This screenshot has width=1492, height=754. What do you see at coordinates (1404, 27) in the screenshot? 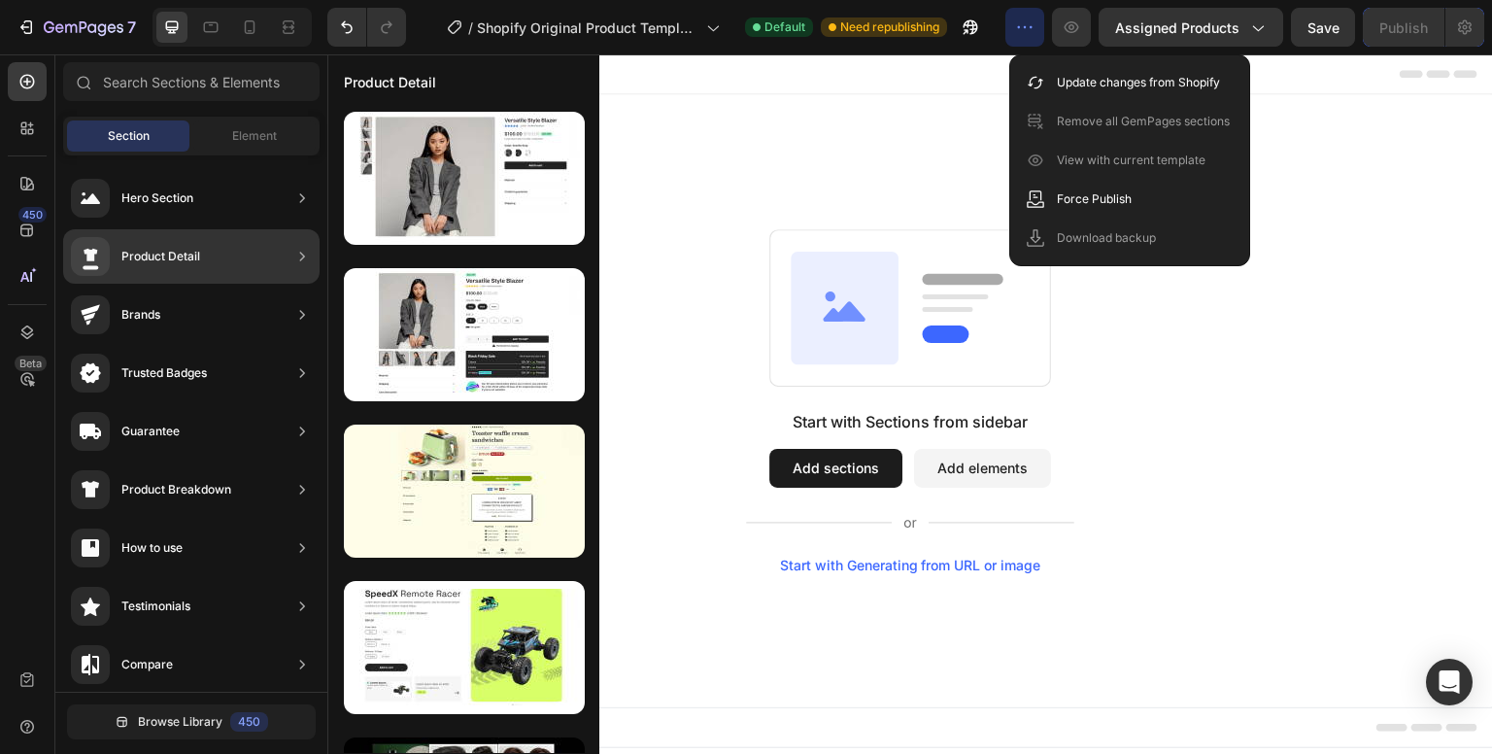
I see `div: Publish` at bounding box center [1404, 27].